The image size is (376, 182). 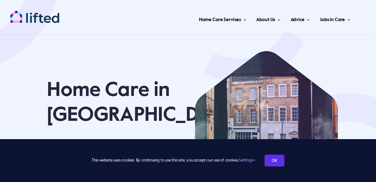 What do you see at coordinates (173, 161) in the screenshot?
I see `span: This website uses cookies. By continuing to use this site, you accept our use of cookies.` at bounding box center [173, 161].